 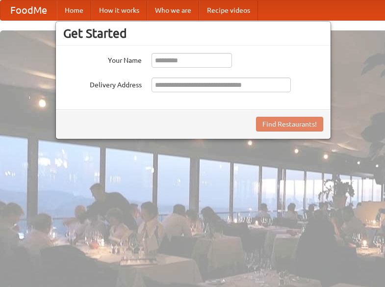 What do you see at coordinates (102, 83) in the screenshot?
I see `label: Delivery Address` at bounding box center [102, 83].